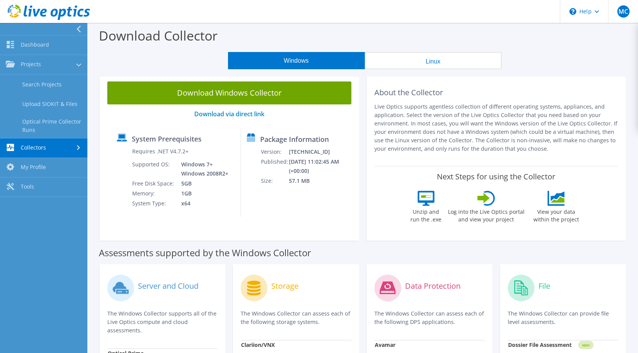 The image size is (638, 353). What do you see at coordinates (385, 345) in the screenshot?
I see `strong: Avamar` at bounding box center [385, 345].